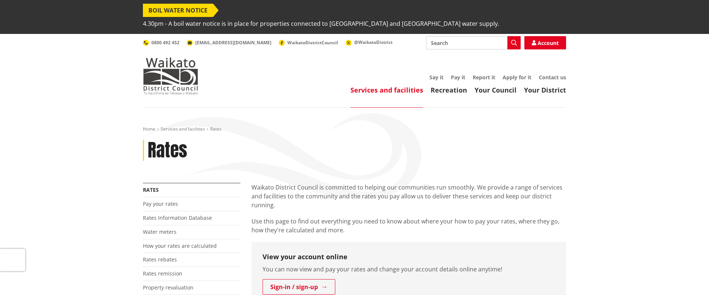  What do you see at coordinates (160, 204) in the screenshot?
I see `a: Pay your rates` at bounding box center [160, 204].